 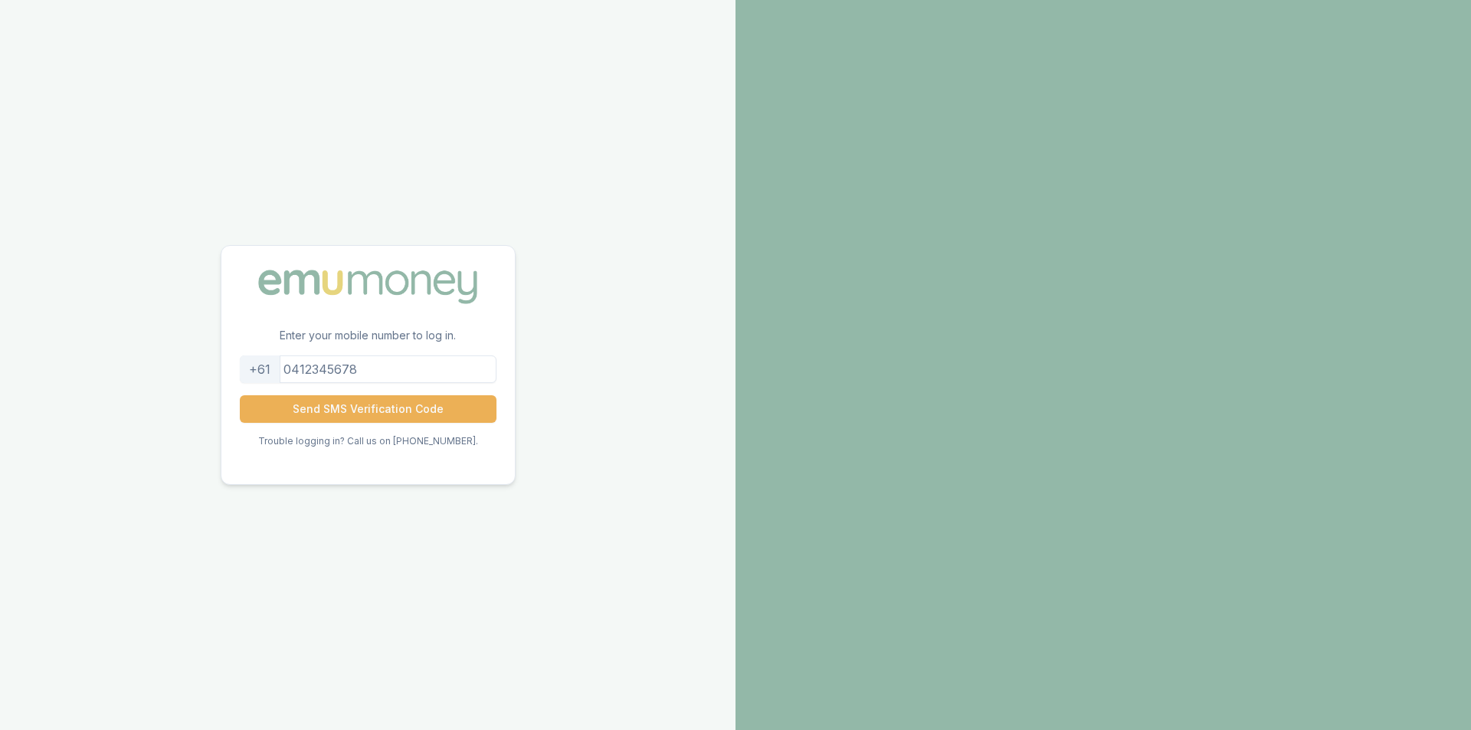 I want to click on input: 0412345678, so click(x=368, y=369).